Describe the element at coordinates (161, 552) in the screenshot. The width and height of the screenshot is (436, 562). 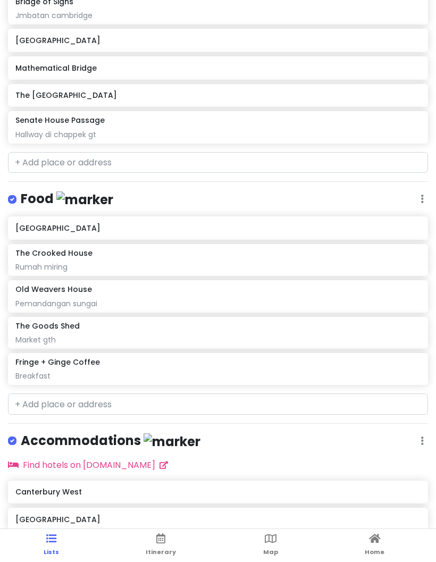
I see `span: Itinerary` at that location.